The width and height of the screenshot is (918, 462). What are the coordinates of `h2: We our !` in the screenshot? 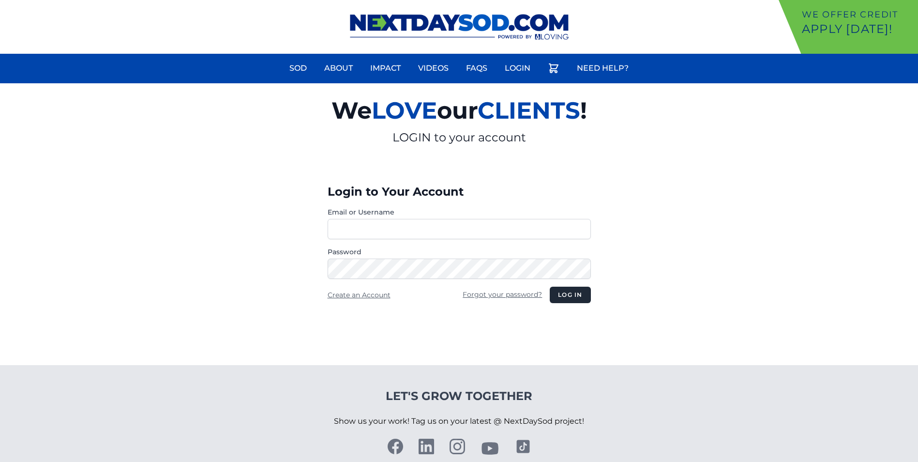 It's located at (459, 110).